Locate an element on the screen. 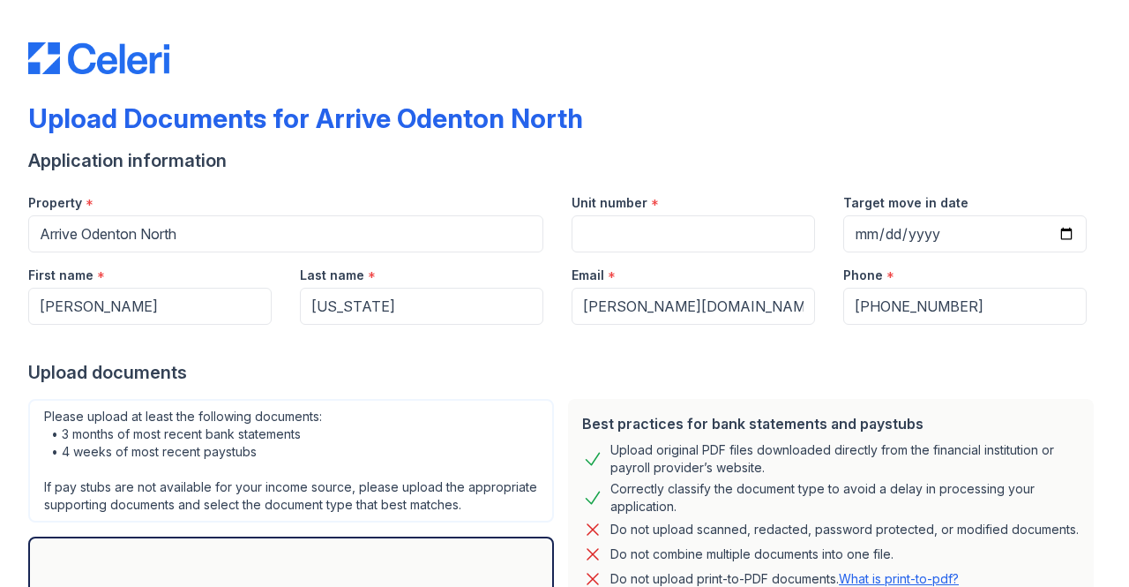 The width and height of the screenshot is (1129, 587). div: Do not combine multiple documents into one file. is located at coordinates (752, 554).